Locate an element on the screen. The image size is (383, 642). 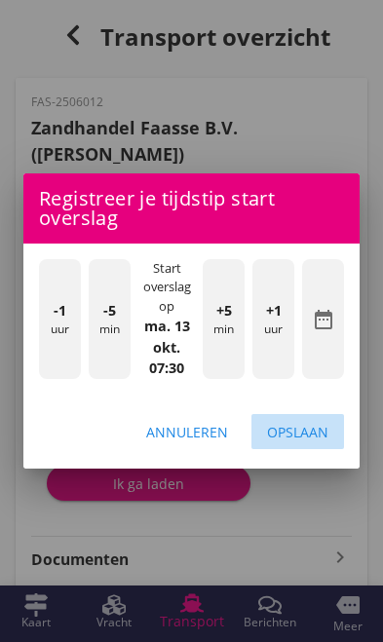
div: Start overslag op is located at coordinates (167, 287).